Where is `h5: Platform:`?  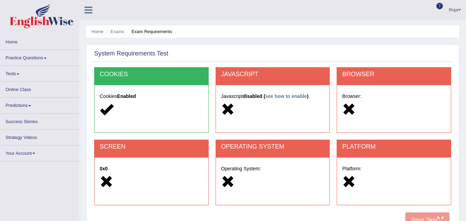
h5: Platform: is located at coordinates (394, 169).